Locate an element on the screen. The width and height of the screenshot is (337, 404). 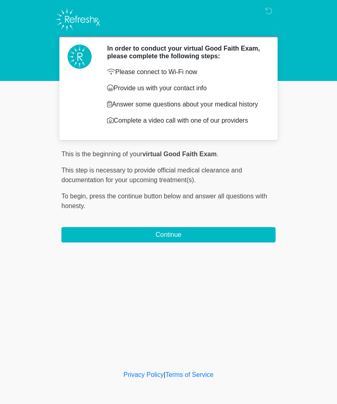
strong: virtual Good Faith Exam is located at coordinates (180, 154).